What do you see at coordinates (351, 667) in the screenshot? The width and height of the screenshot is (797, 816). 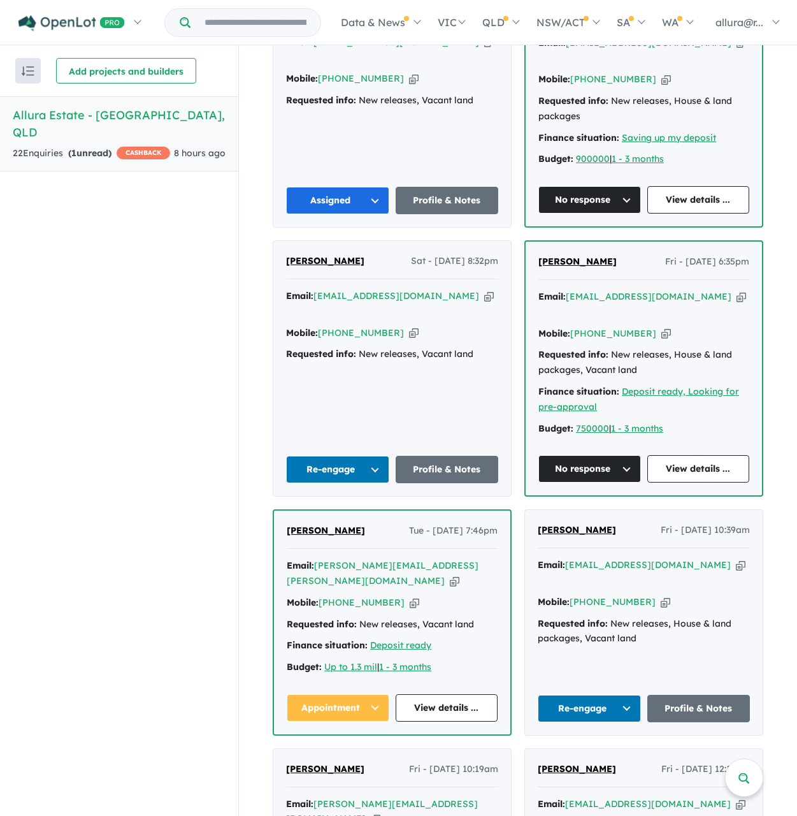 I see `u: Up to 1.3 mil` at bounding box center [351, 667].